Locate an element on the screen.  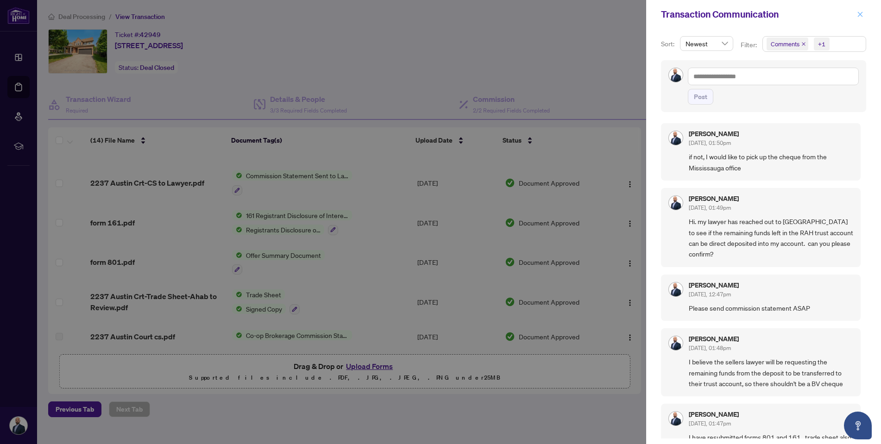
button: Post is located at coordinates (700, 97).